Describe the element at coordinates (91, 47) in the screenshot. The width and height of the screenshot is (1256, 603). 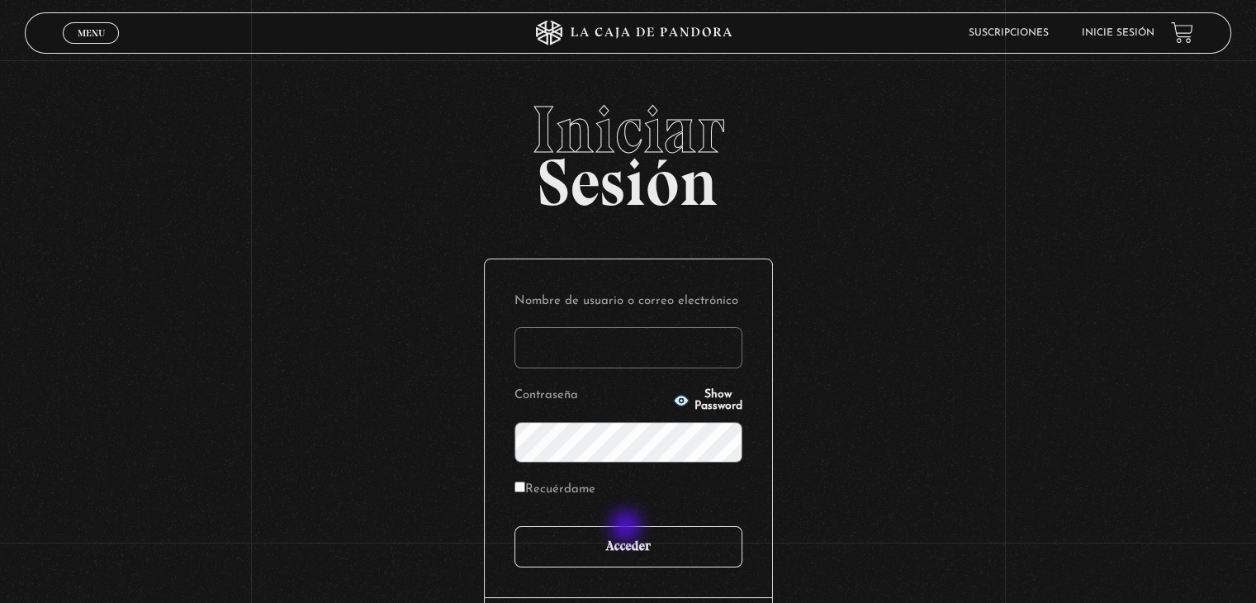
I see `span: Cerrar` at that location.